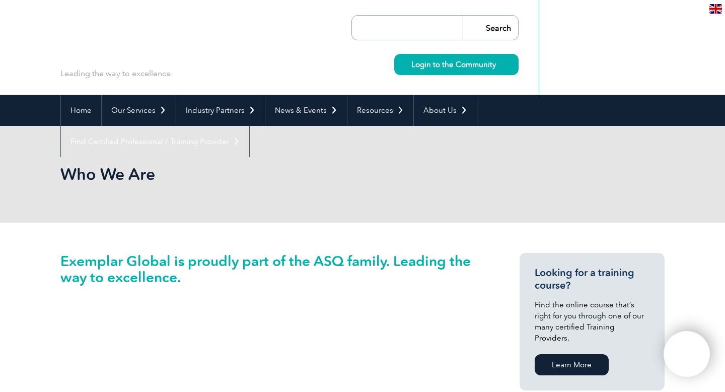 The image size is (725, 392). I want to click on p: Find the online course that’s right for you through one of our many certified Training Providers., so click(592, 321).